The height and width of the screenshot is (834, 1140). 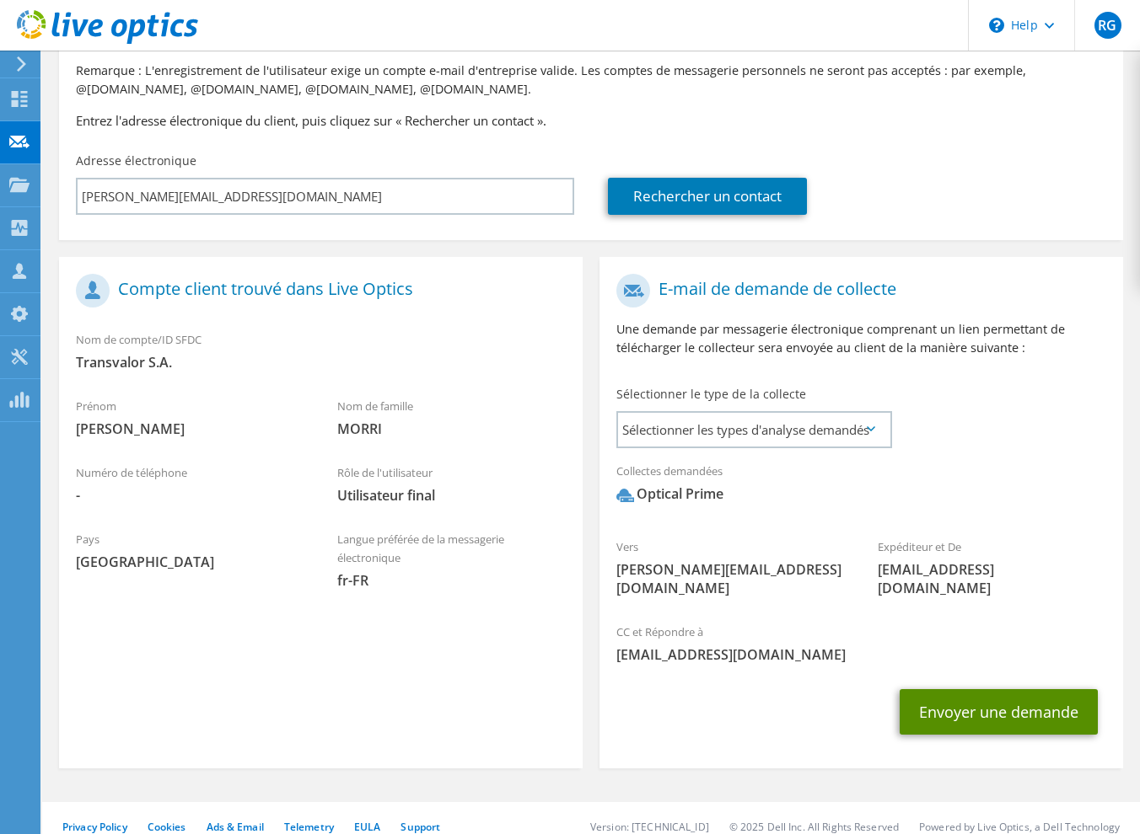 I want to click on label: Sélectionner le type de la collecte, so click(x=711, y=394).